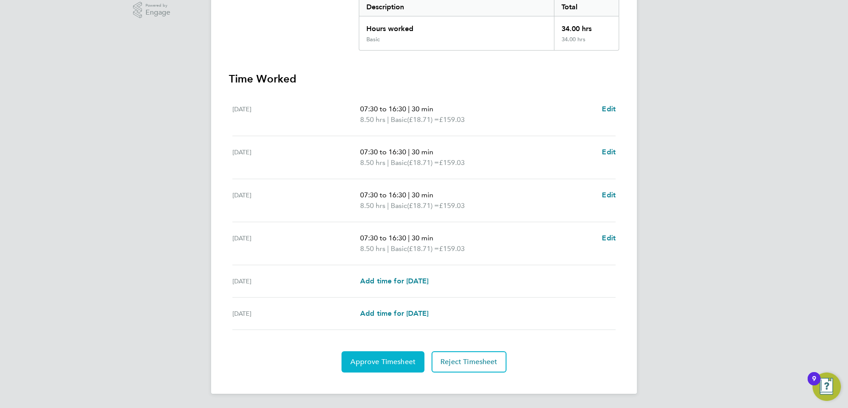 The height and width of the screenshot is (408, 848). Describe the element at coordinates (152, 10) in the screenshot. I see `a: Powered byEngage` at that location.